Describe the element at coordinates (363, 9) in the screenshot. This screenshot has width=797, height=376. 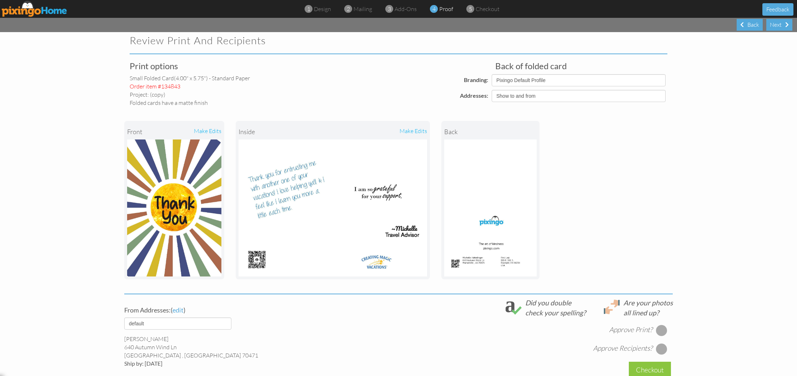
I see `span: mailing` at that location.